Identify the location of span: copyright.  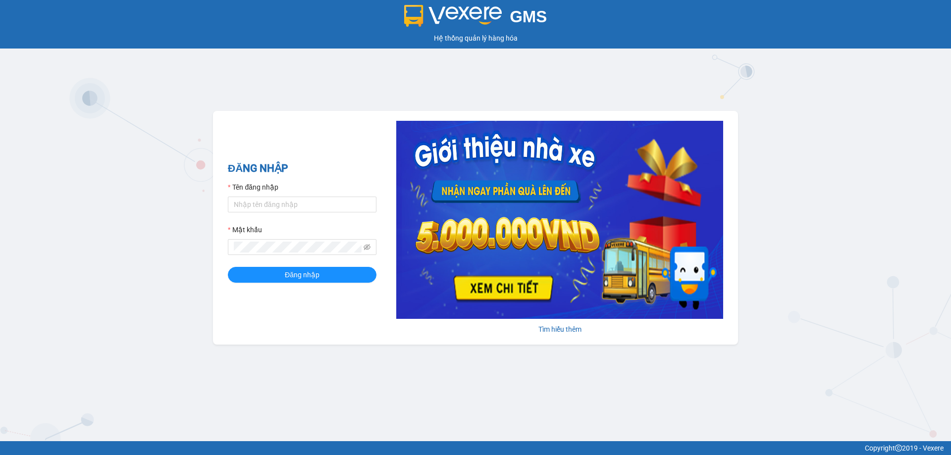
(898, 448).